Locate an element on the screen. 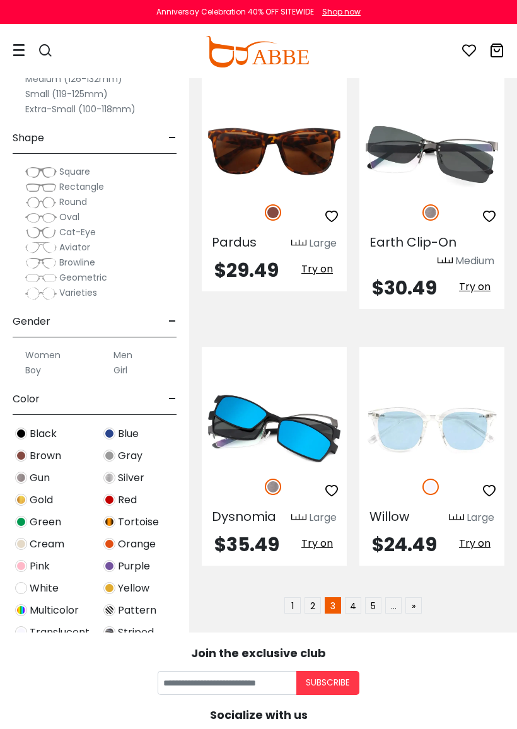 The height and width of the screenshot is (729, 517). span: Gray is located at coordinates (130, 456).